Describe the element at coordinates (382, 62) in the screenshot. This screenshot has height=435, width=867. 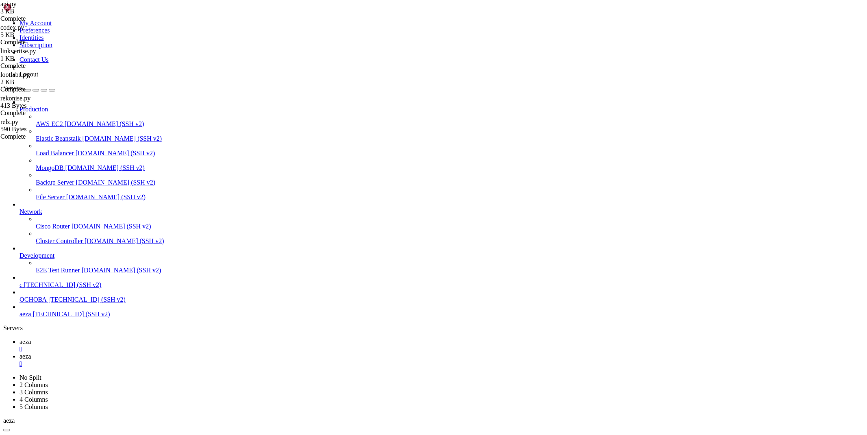
I see `x-row: System load: 0.17 Processes: 120` at that location.